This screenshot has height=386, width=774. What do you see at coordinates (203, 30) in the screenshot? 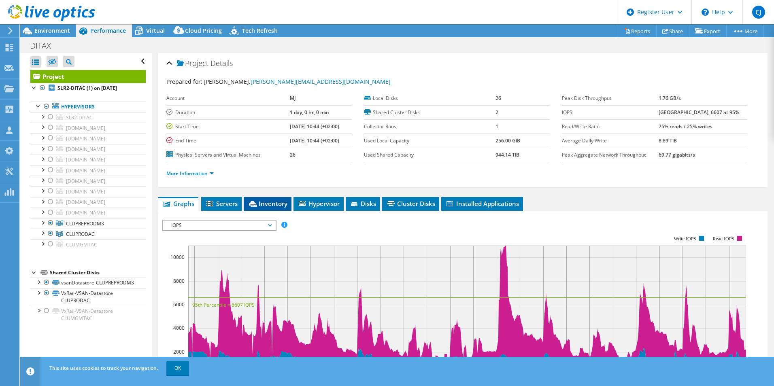
I see `span: Cloud Pricing` at bounding box center [203, 30].